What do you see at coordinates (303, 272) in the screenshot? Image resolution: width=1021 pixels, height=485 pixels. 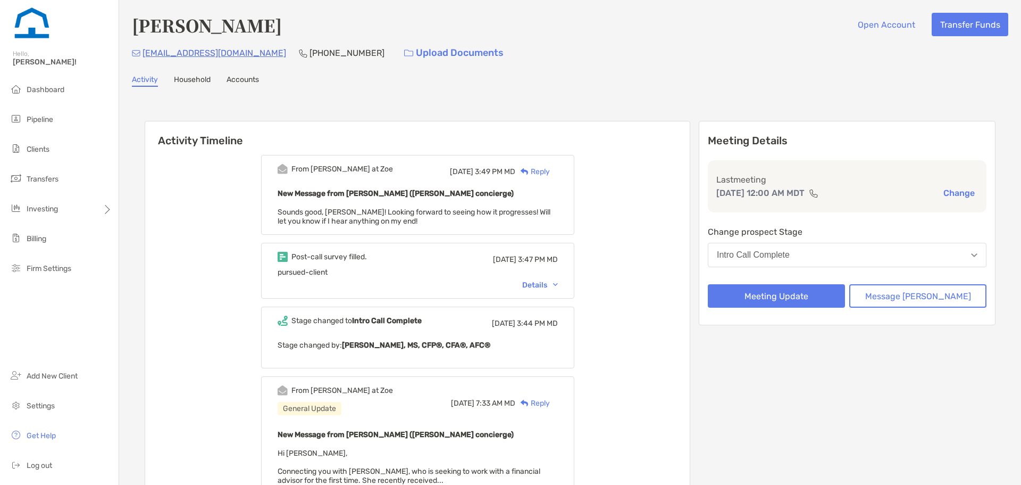 I see `span: pursued-client` at bounding box center [303, 272].